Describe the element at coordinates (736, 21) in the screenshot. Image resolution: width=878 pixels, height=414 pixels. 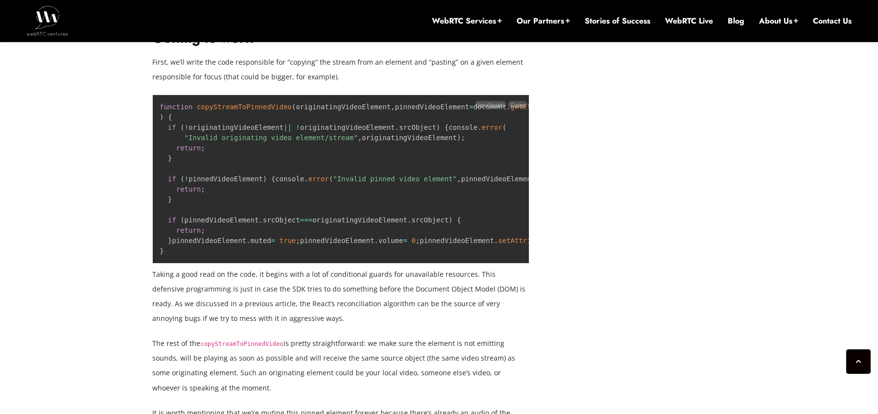
I see `a: Blog` at that location.